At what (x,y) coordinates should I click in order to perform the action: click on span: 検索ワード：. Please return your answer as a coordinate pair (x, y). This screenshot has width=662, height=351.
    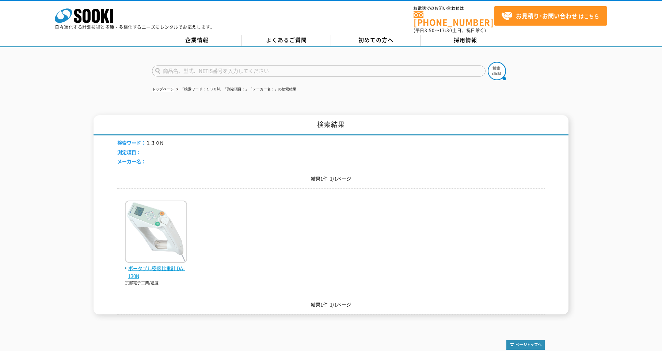
    Looking at the image, I should click on (132, 142).